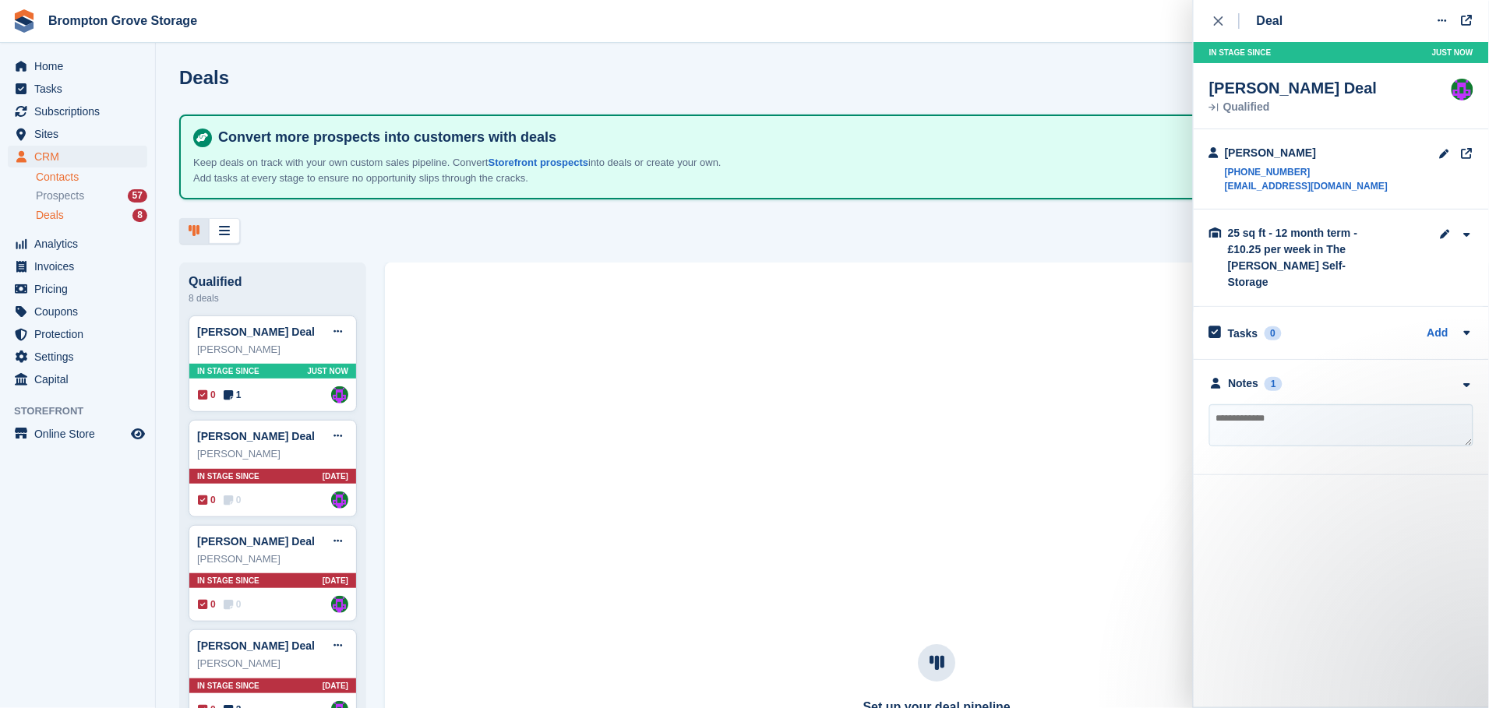 The height and width of the screenshot is (708, 1489). I want to click on span: Subscriptions, so click(81, 111).